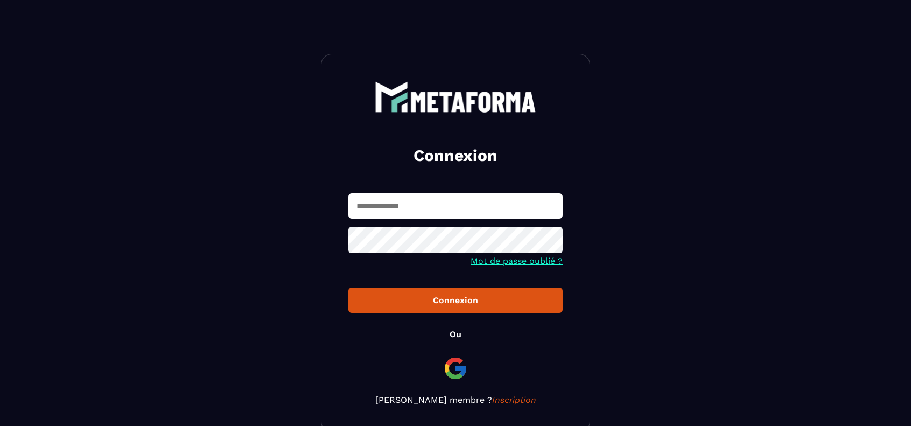 Image resolution: width=911 pixels, height=426 pixels. I want to click on h2: Connexion, so click(456, 156).